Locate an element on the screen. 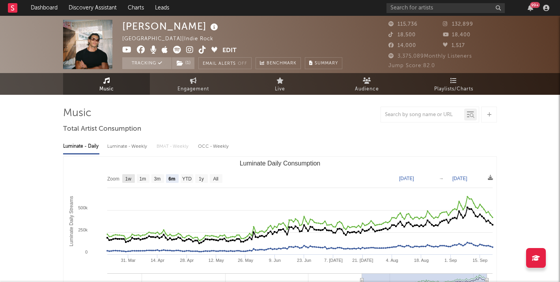  a: Engagement is located at coordinates (193, 84).